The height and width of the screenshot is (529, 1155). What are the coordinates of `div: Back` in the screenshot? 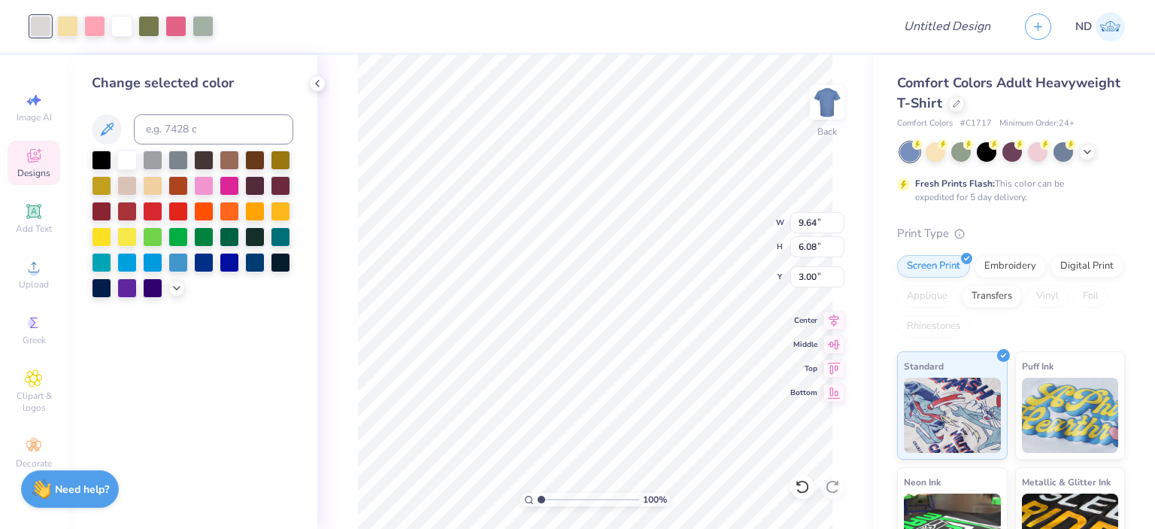 It's located at (827, 132).